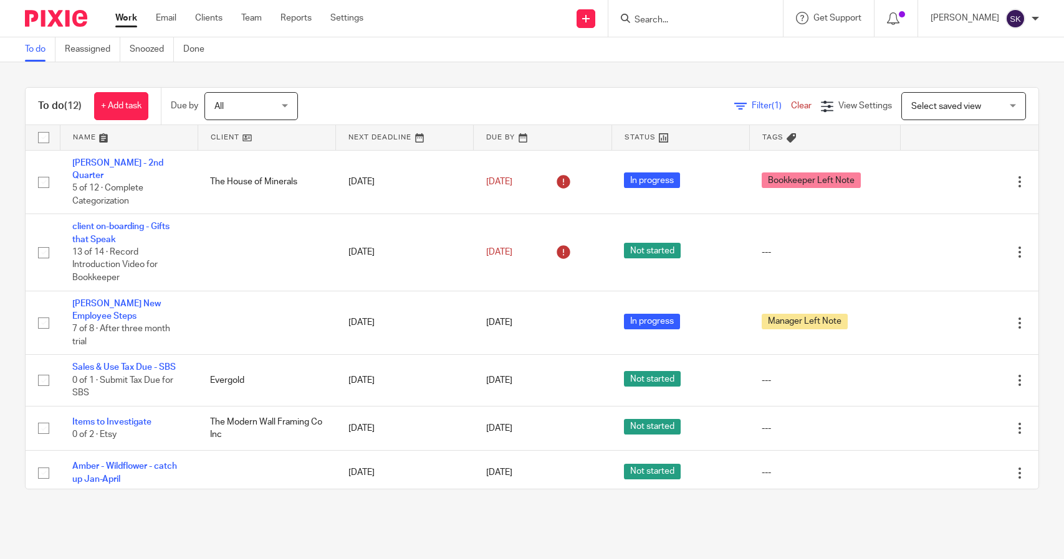  What do you see at coordinates (198, 49) in the screenshot?
I see `a: Done` at bounding box center [198, 49].